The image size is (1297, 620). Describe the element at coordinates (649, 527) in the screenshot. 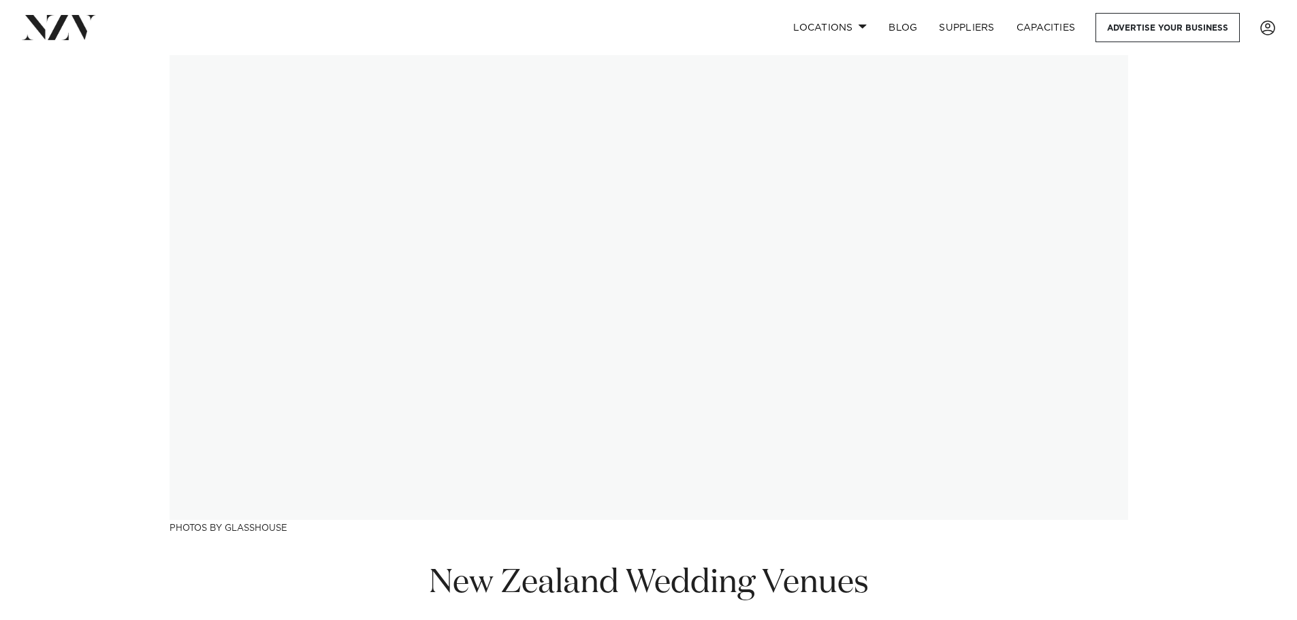

I see `h3: Photos by Glasshouse` at that location.